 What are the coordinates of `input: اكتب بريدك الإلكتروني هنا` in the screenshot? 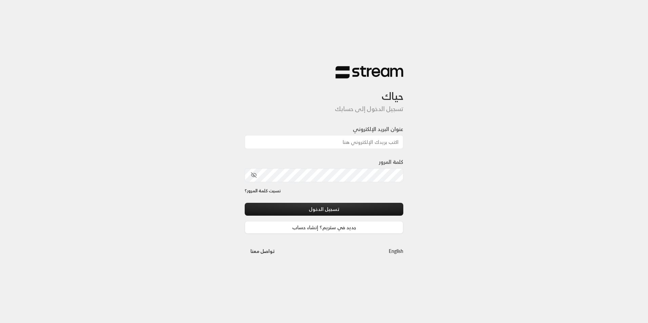 It's located at (324, 142).